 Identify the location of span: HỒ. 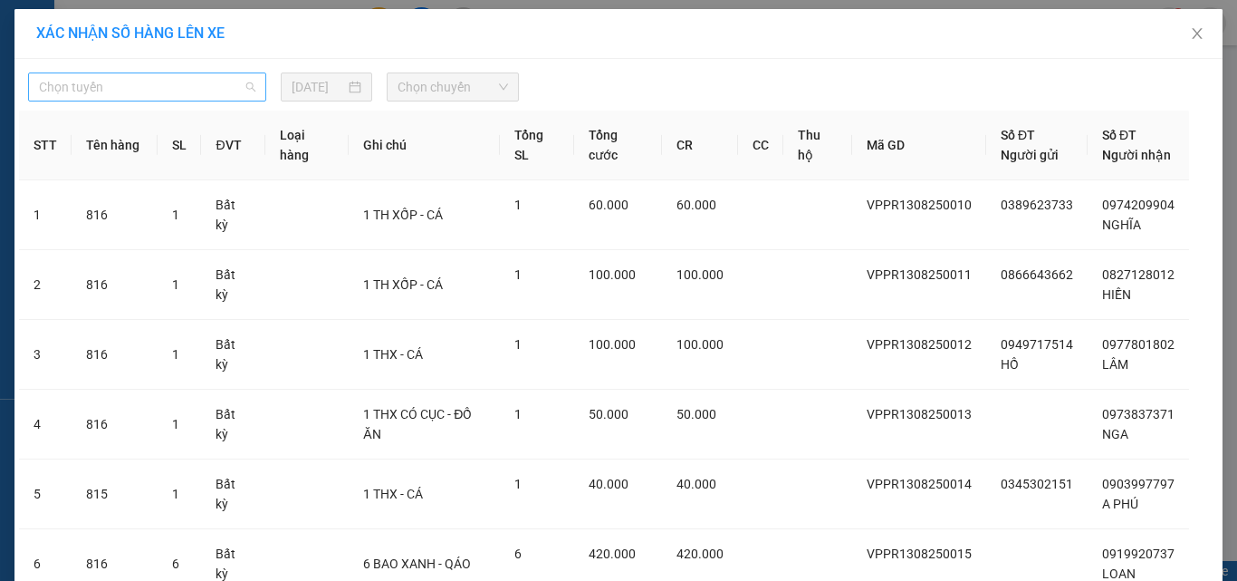
(1010, 364).